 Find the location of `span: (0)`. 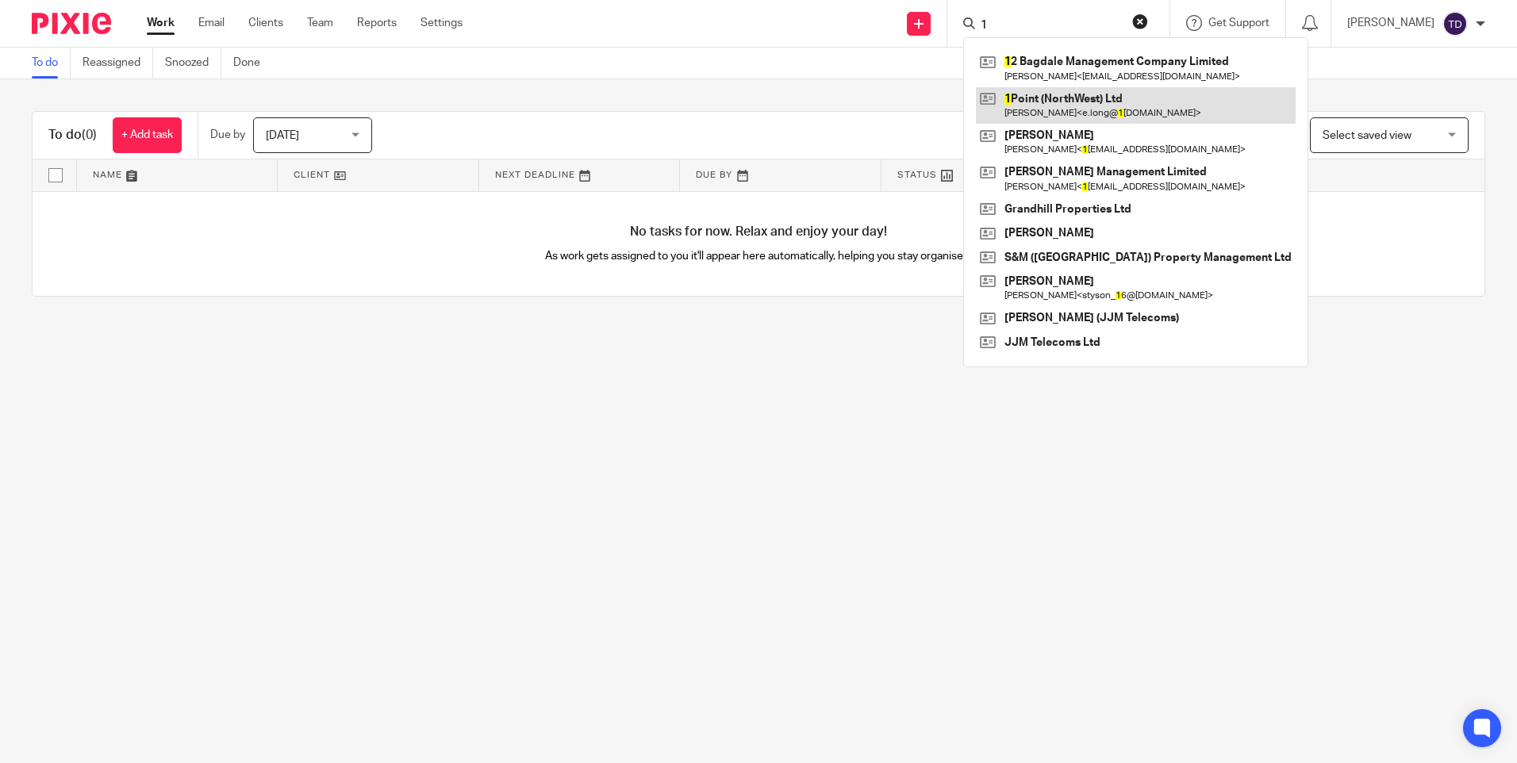

span: (0) is located at coordinates (89, 135).